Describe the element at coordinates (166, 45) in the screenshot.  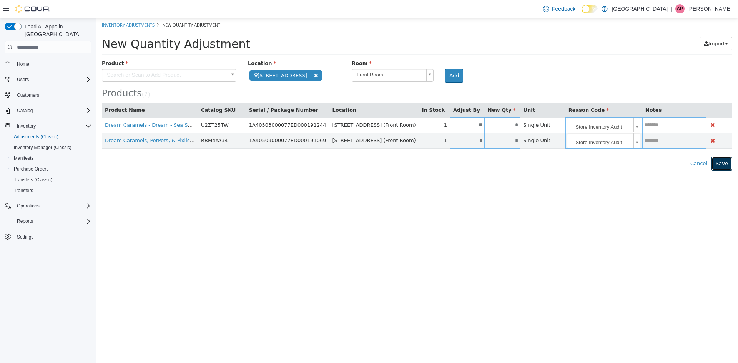
I see `span: Location` at that location.